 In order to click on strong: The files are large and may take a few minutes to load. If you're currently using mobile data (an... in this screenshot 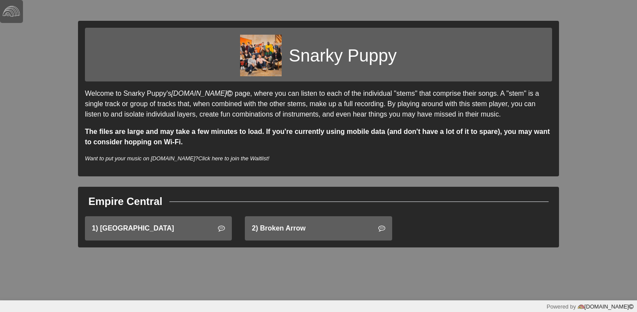, I will do `click(317, 137)`.